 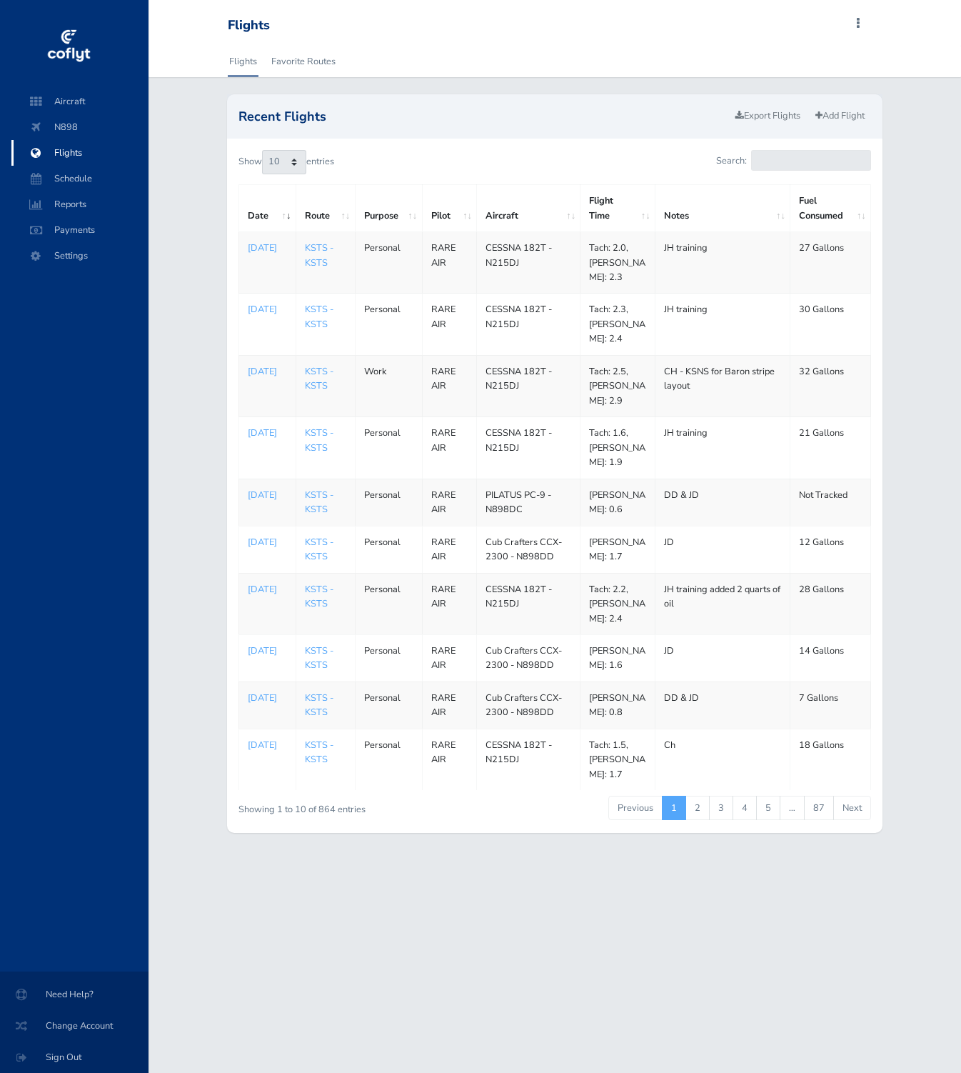 What do you see at coordinates (831, 263) in the screenshot?
I see `td: 27 Gallons` at bounding box center [831, 263].